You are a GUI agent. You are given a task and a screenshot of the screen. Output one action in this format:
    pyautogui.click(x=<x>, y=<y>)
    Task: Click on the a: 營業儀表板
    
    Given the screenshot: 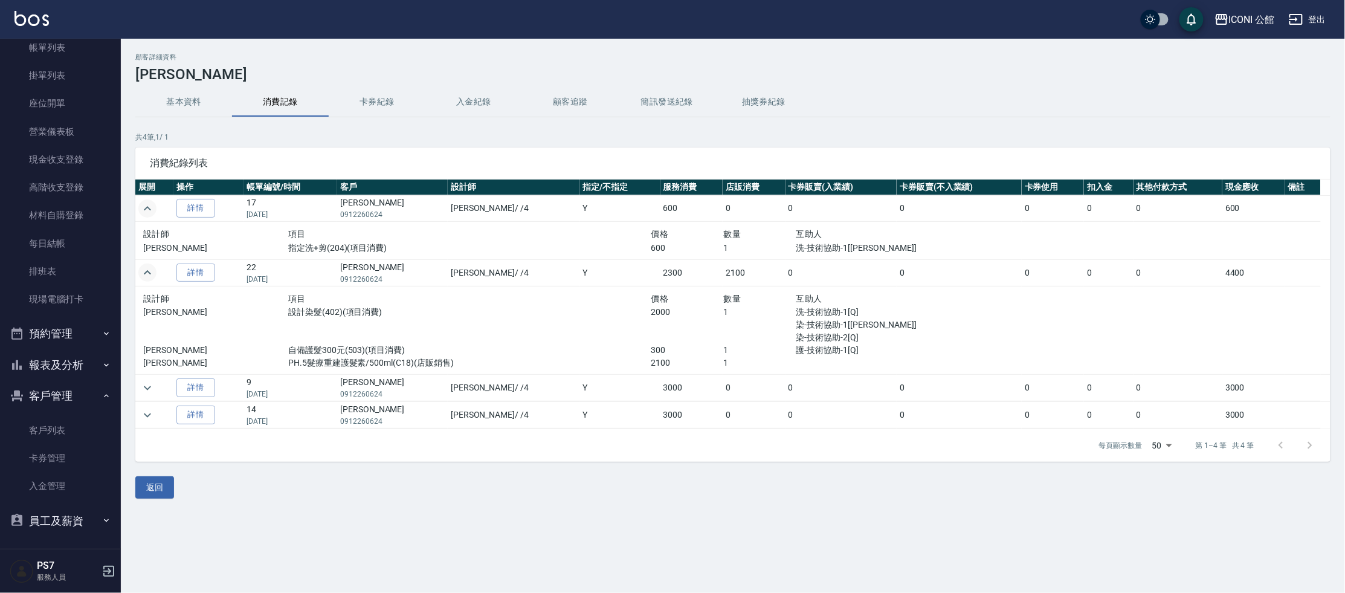 What is the action you would take?
    pyautogui.click(x=60, y=132)
    